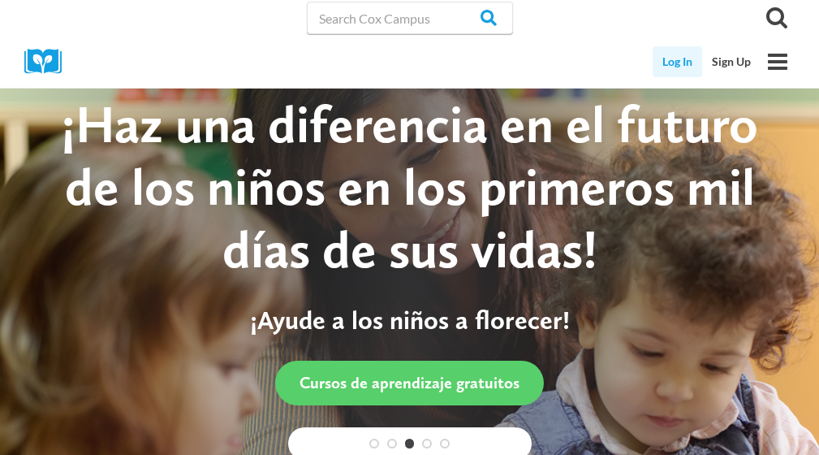 The width and height of the screenshot is (819, 455). What do you see at coordinates (706, 62) in the screenshot?
I see `nav: Secondary Mobile Navigation` at bounding box center [706, 62].